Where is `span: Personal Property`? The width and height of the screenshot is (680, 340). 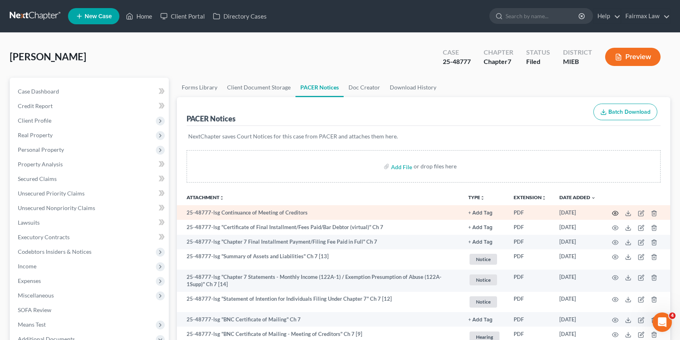
span: Personal Property is located at coordinates (41, 149).